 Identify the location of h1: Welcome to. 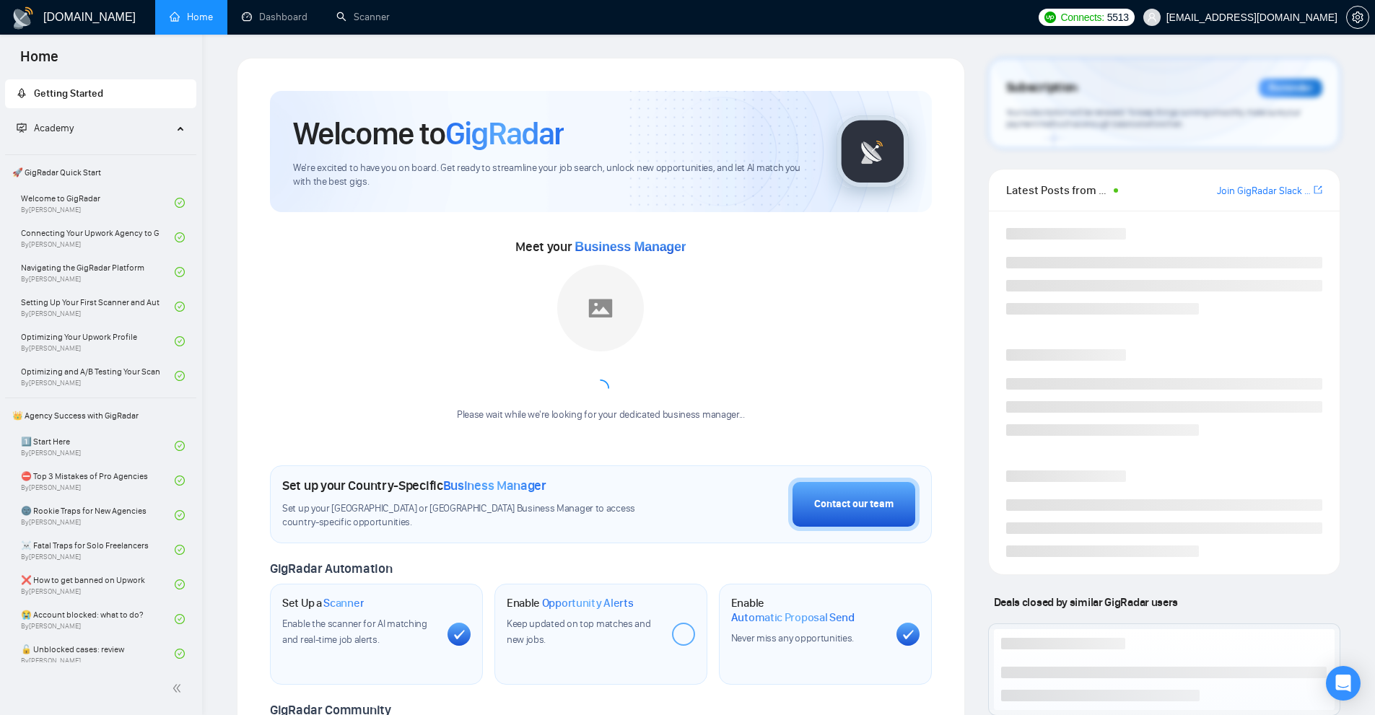
(428, 134).